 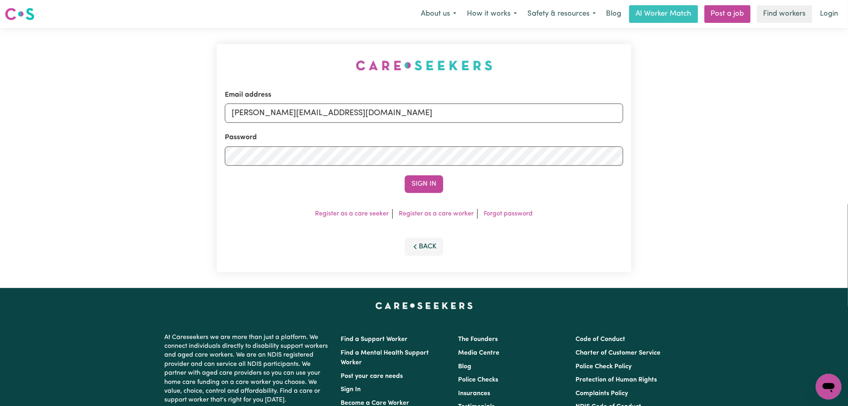 I want to click on a: Code of Conduct, so click(x=601, y=339).